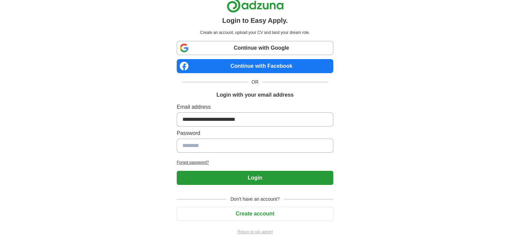 The image size is (510, 245). What do you see at coordinates (255, 178) in the screenshot?
I see `button: Login` at bounding box center [255, 178].